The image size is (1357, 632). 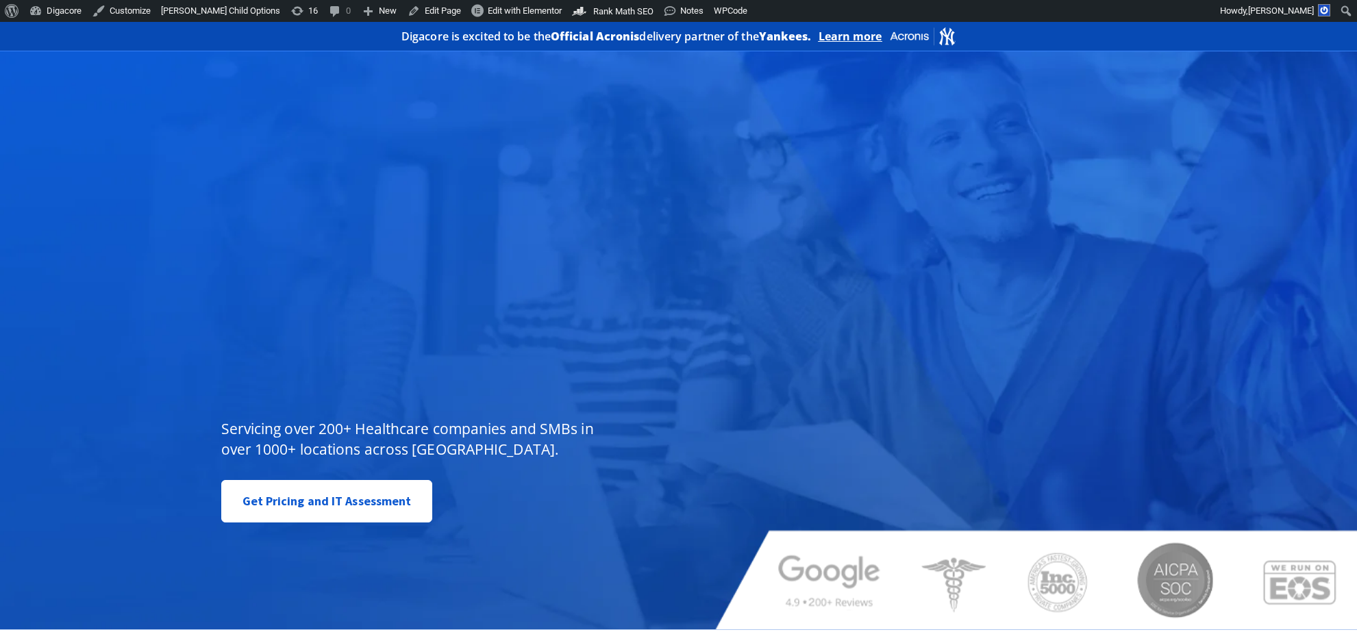 What do you see at coordinates (327, 501) in the screenshot?
I see `span: Get Pricing and IT Assessment` at bounding box center [327, 501].